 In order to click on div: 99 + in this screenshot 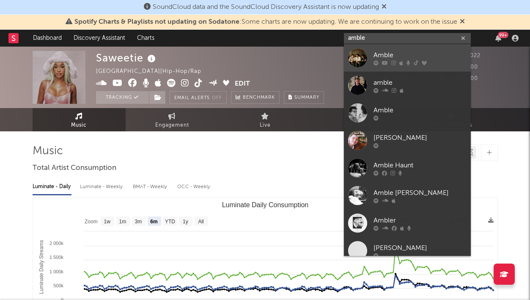, I will do `click(503, 35)`.